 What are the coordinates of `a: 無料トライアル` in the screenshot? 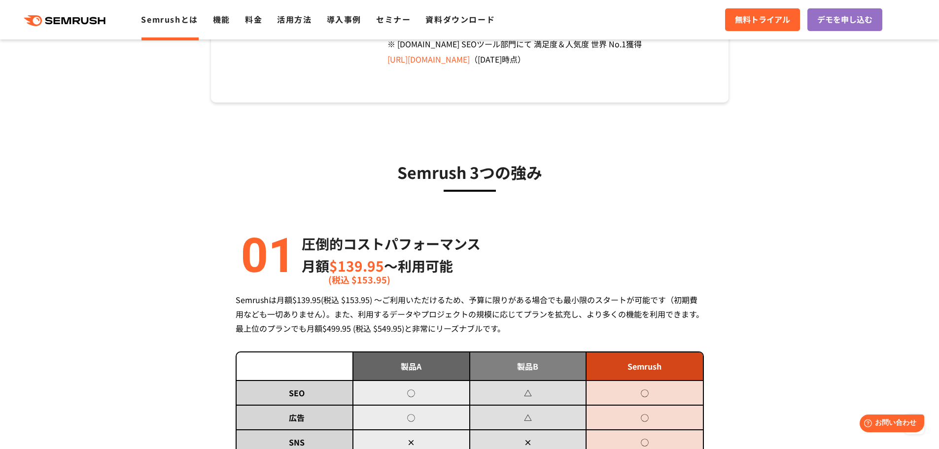 It's located at (763, 20).